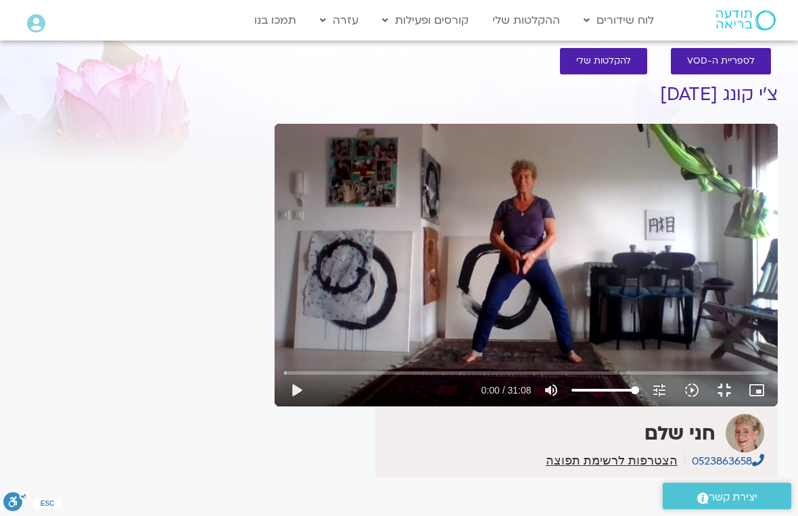 Image resolution: width=798 pixels, height=516 pixels. What do you see at coordinates (733, 497) in the screenshot?
I see `span: יצירת קשר` at bounding box center [733, 497].